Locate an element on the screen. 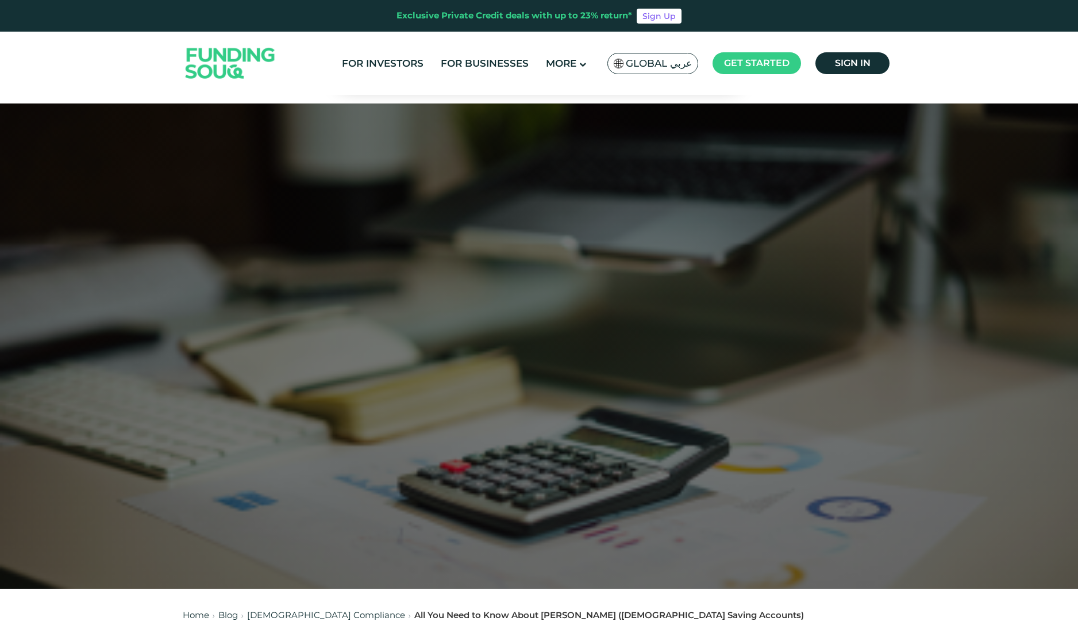  img: SA Flag is located at coordinates (619, 63).